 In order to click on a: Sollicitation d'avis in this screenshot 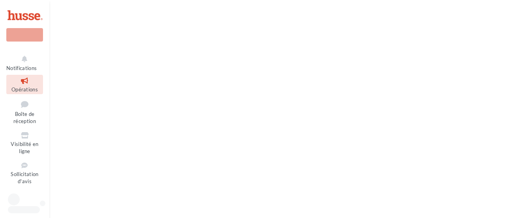, I will do `click(24, 173)`.